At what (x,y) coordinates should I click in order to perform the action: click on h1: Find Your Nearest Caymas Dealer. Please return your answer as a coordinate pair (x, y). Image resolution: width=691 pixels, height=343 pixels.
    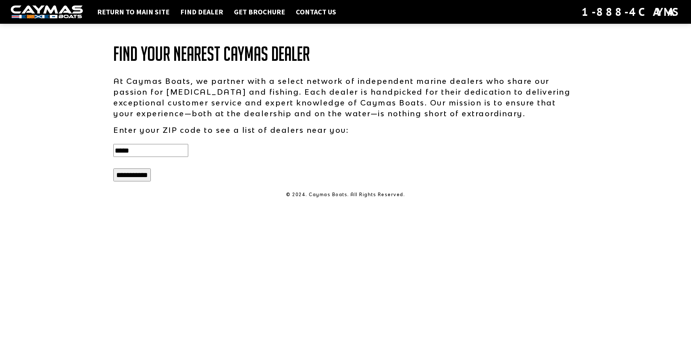
    Looking at the image, I should click on (345, 54).